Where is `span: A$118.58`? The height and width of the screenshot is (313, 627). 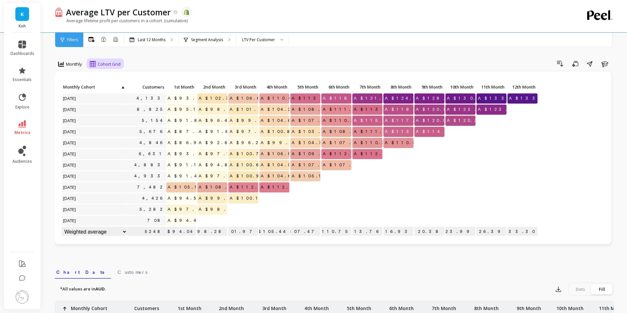
span: A$118.58 is located at coordinates (406, 109).